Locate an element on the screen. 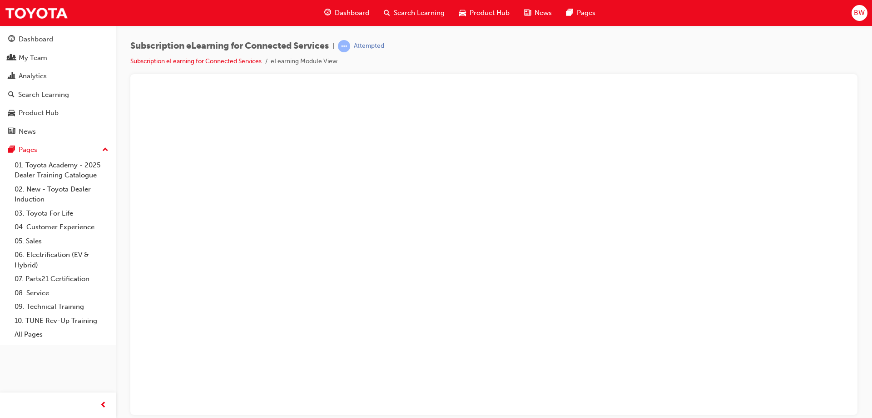  span: Product Hub is located at coordinates (490, 13).